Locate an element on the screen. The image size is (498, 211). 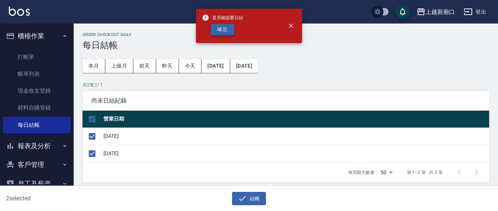
button: close is located at coordinates (291, 26).